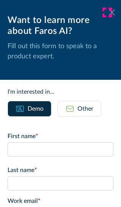 The image size is (121, 207). Describe the element at coordinates (85, 109) in the screenshot. I see `div: Other` at that location.